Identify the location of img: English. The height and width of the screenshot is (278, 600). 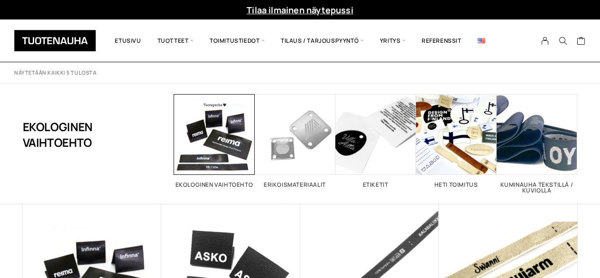
(482, 40).